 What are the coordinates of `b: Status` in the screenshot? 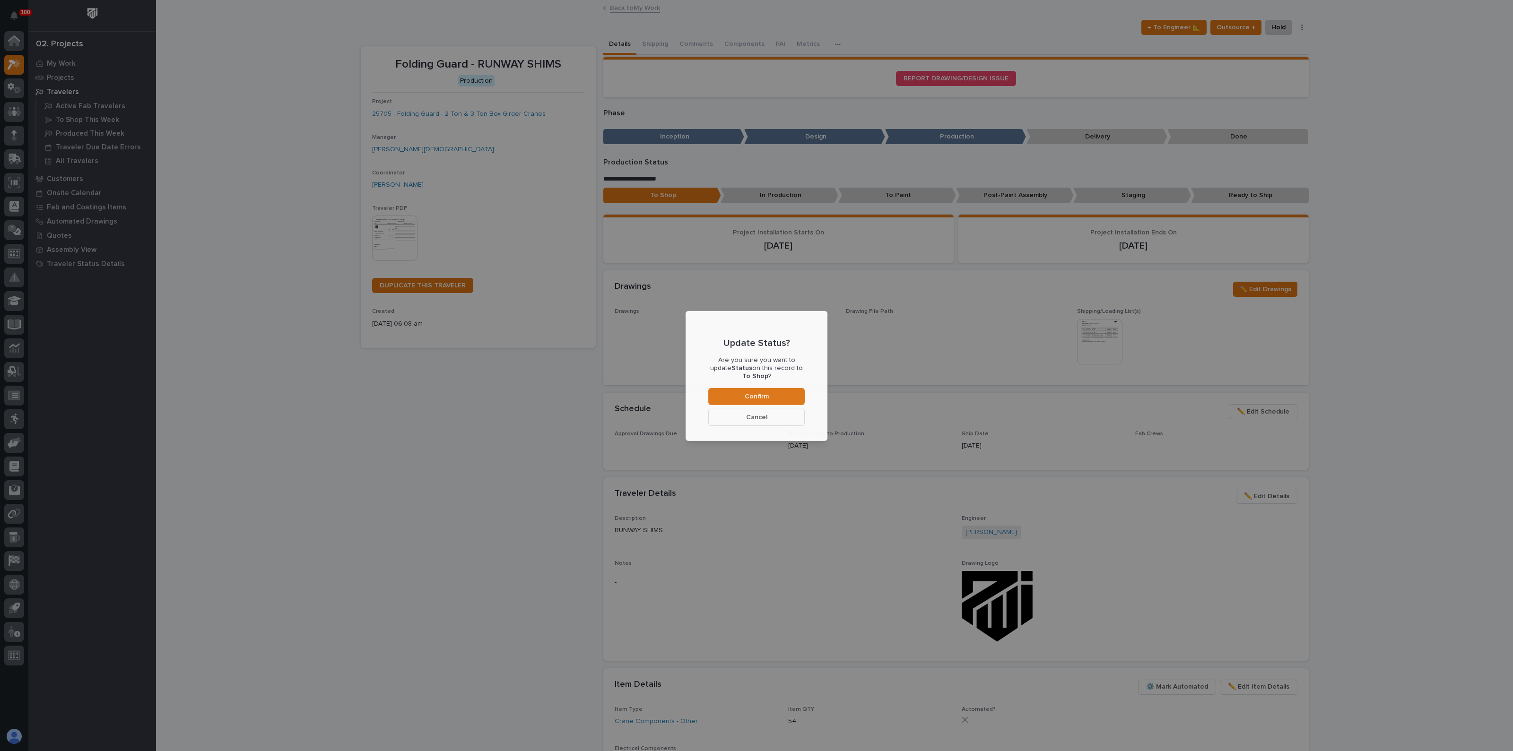 It's located at (742, 368).